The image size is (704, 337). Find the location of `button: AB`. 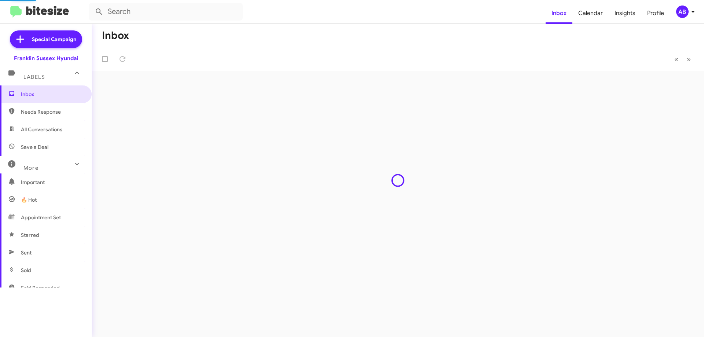

button: AB is located at coordinates (683, 12).